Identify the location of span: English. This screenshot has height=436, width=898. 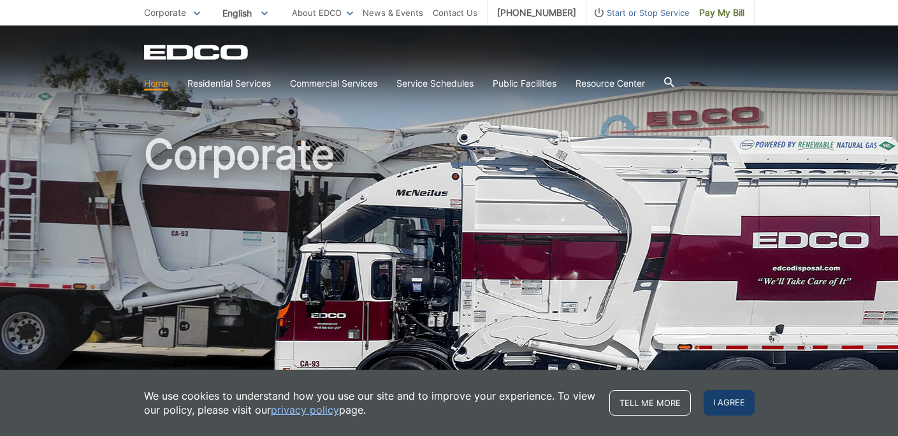
(245, 13).